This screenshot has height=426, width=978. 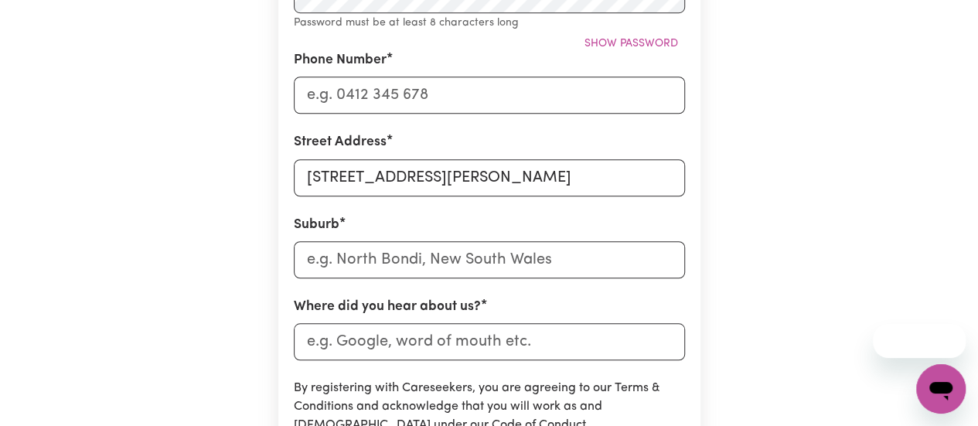 What do you see at coordinates (316, 225) in the screenshot?
I see `label: Suburb` at bounding box center [316, 225].